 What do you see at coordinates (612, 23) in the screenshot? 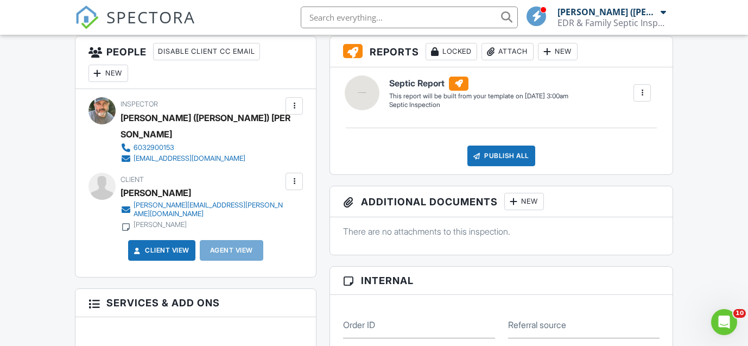
I see `div: EDR & Family Septic Inspections LLC` at bounding box center [612, 23].